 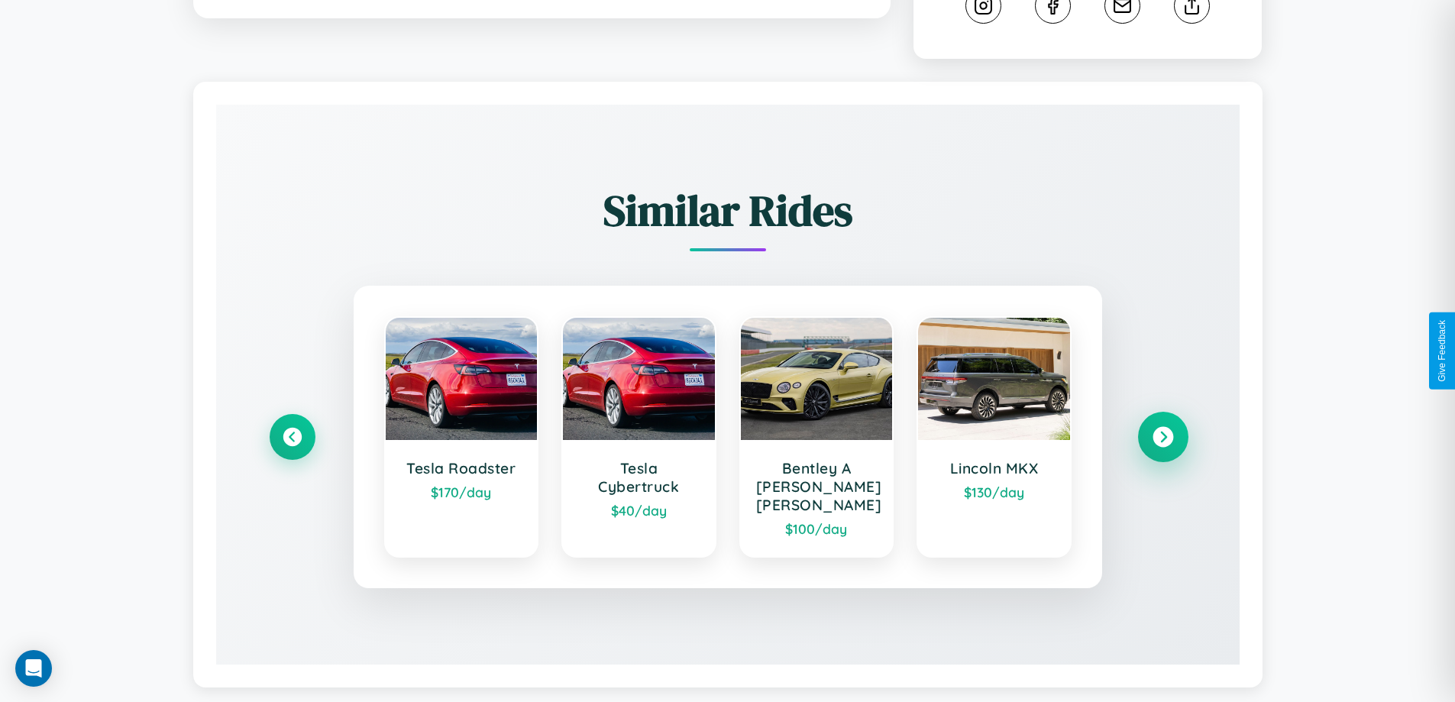 What do you see at coordinates (817, 529) in the screenshot?
I see `div: $ 100 /day` at bounding box center [817, 529].